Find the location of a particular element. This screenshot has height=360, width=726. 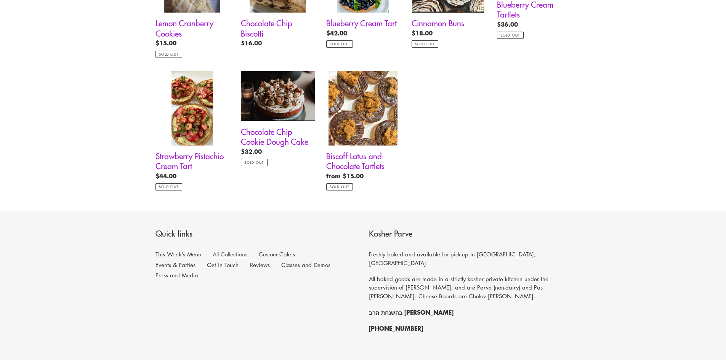

a: This Week's Menu is located at coordinates (178, 254).